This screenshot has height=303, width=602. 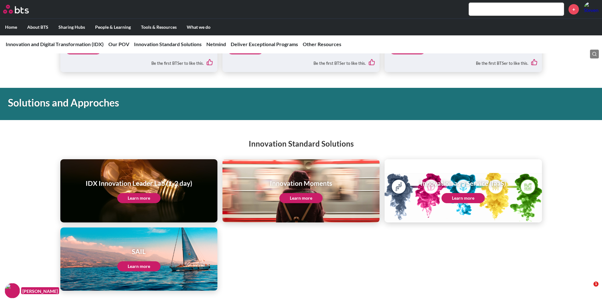 I want to click on a: Profile, so click(x=591, y=9).